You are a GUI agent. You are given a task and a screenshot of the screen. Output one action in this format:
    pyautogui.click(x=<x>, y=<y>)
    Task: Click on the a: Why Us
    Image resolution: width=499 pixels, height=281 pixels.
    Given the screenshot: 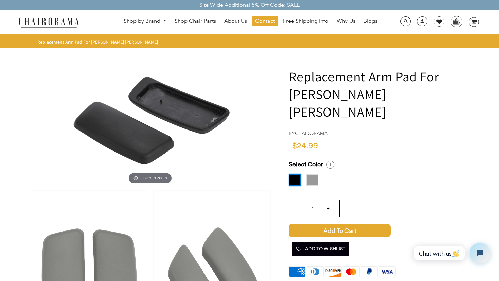 What is the action you would take?
    pyautogui.click(x=346, y=21)
    